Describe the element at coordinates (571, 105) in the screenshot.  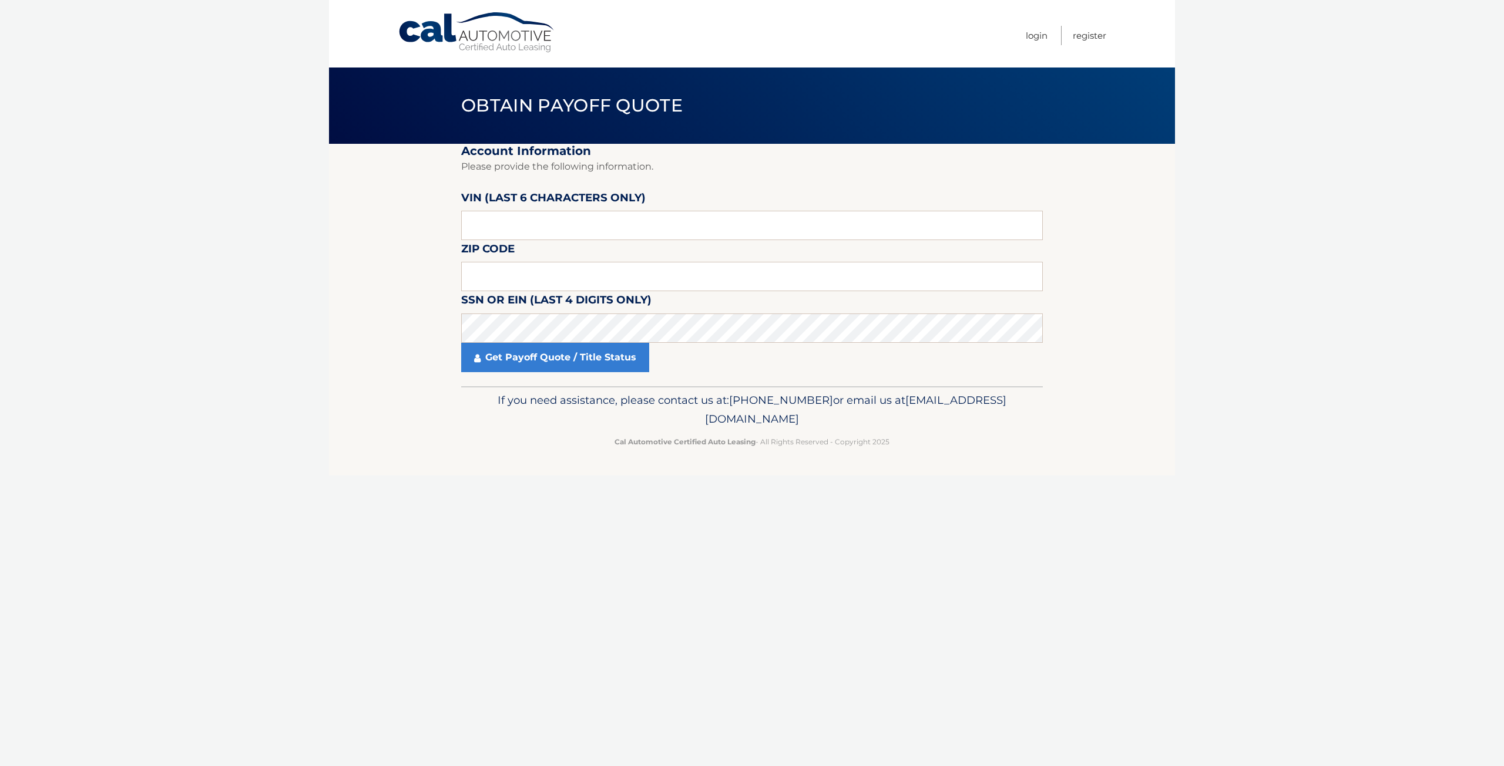
I see `span: Obtain Payoff Quote` at that location.